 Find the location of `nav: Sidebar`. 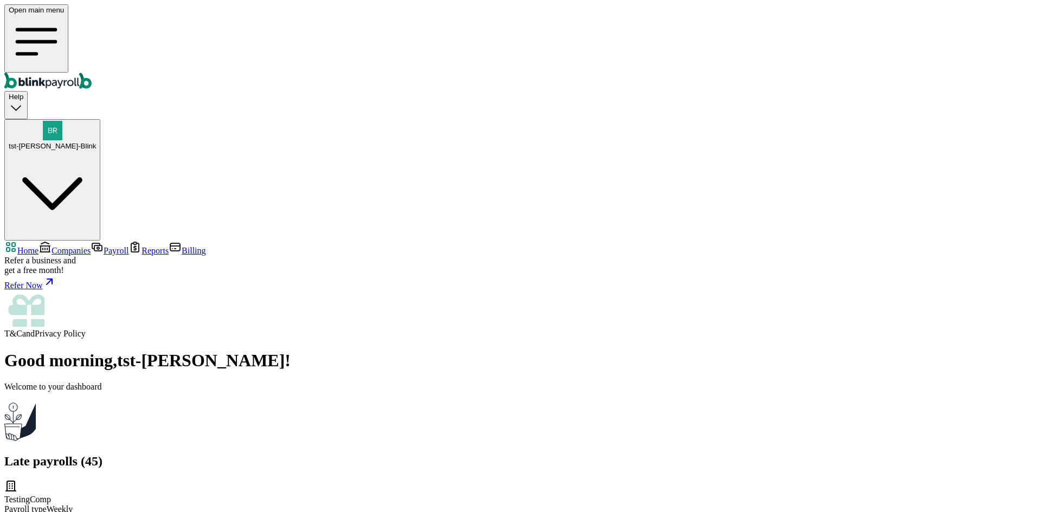

nav: Sidebar is located at coordinates (520, 289).